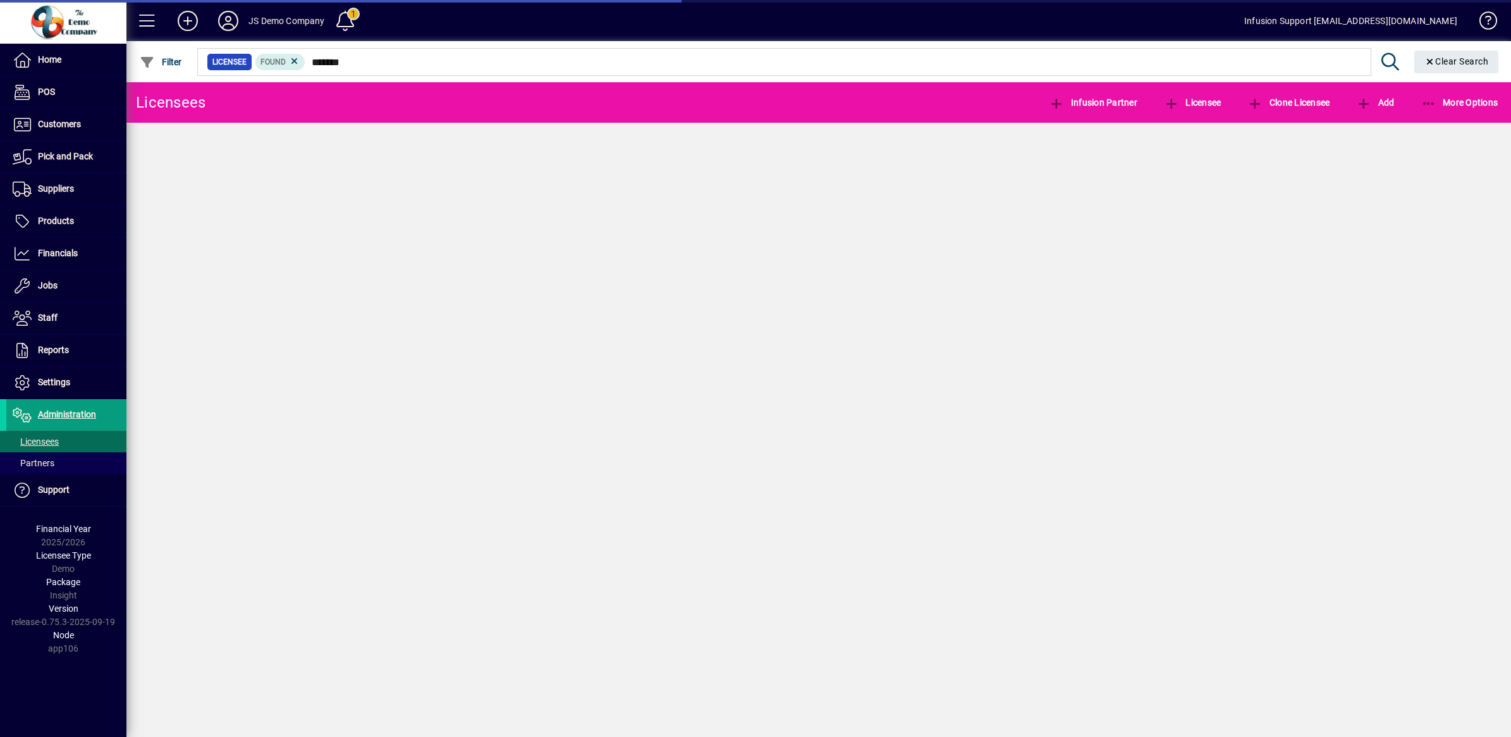 The image size is (1511, 737). What do you see at coordinates (34, 463) in the screenshot?
I see `span: Partners` at bounding box center [34, 463].